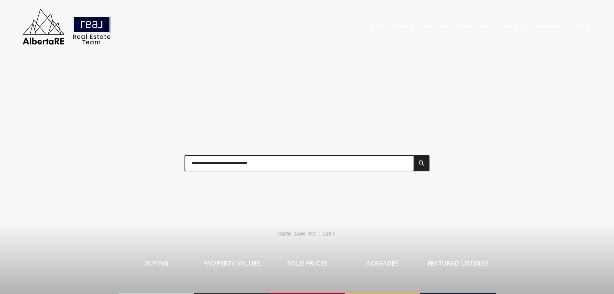  I want to click on span: Acreages, so click(382, 263).